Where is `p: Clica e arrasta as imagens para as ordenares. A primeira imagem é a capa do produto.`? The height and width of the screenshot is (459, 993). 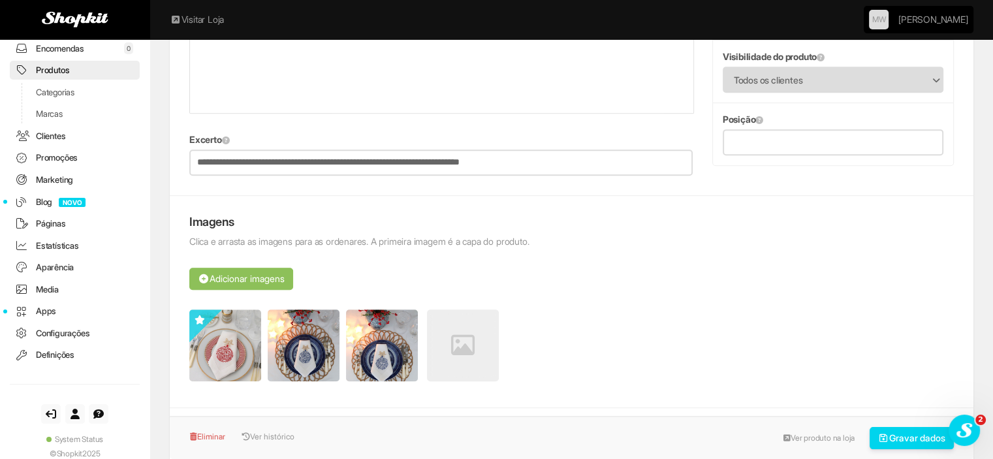 p: Clica e arrasta as imagens para as ordenares. A primeira imagem é a capa do produto. is located at coordinates (571, 242).